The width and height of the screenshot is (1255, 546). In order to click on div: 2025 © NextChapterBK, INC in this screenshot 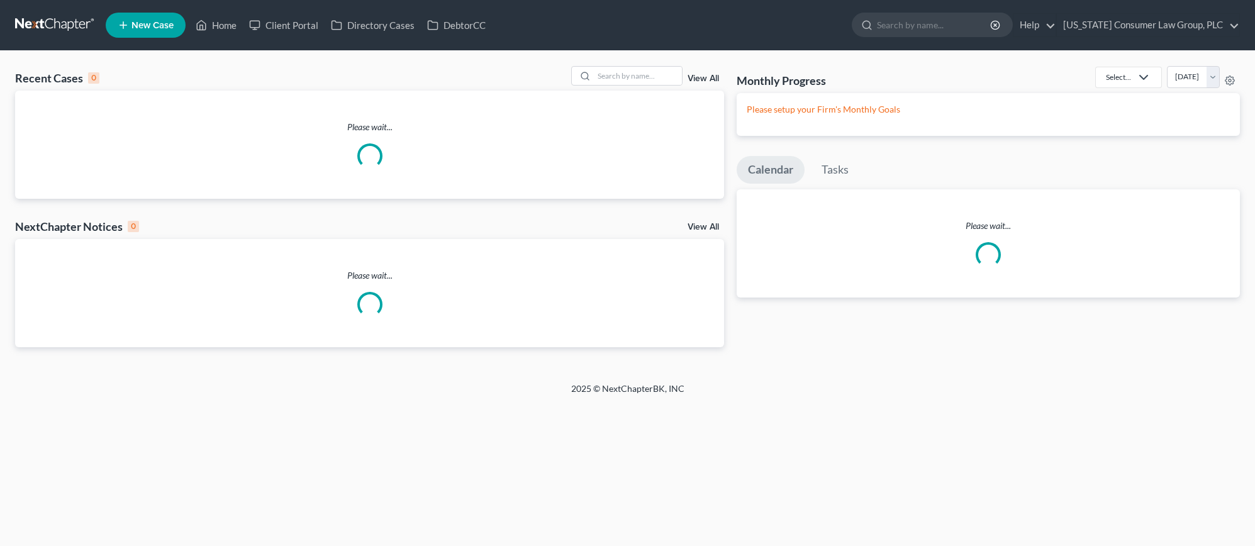, I will do `click(628, 394)`.